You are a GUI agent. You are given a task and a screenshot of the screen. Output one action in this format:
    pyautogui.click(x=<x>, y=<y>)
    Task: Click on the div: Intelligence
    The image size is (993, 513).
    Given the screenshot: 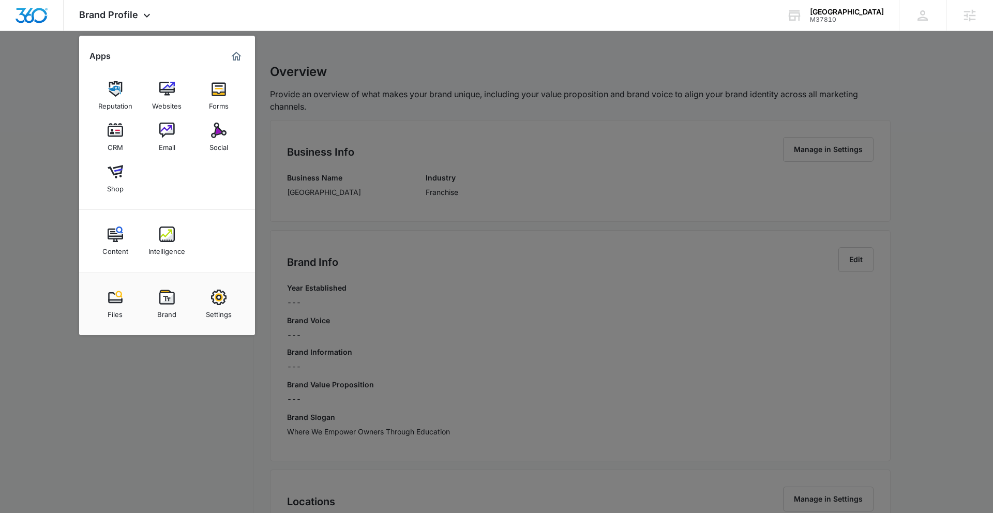 What is the action you would take?
    pyautogui.click(x=166, y=249)
    